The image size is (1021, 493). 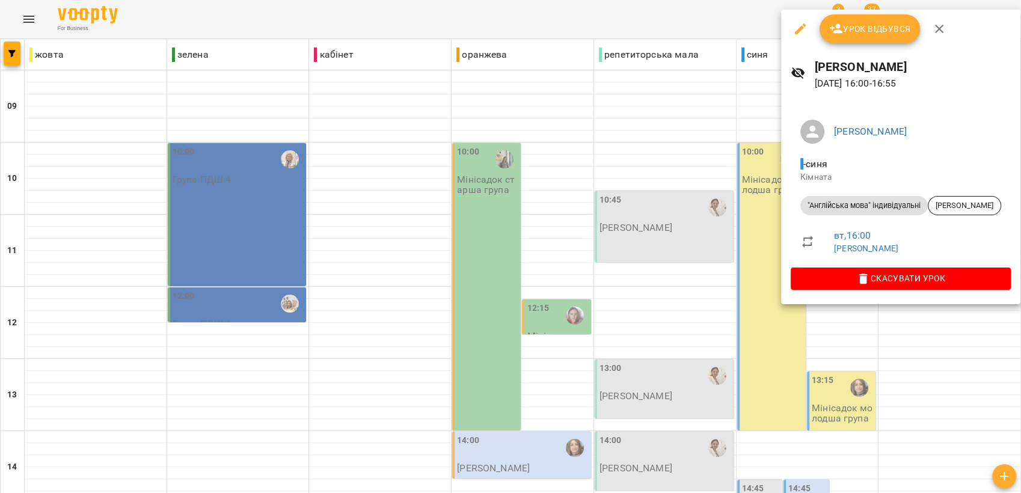 I want to click on span: - синя, so click(x=815, y=164).